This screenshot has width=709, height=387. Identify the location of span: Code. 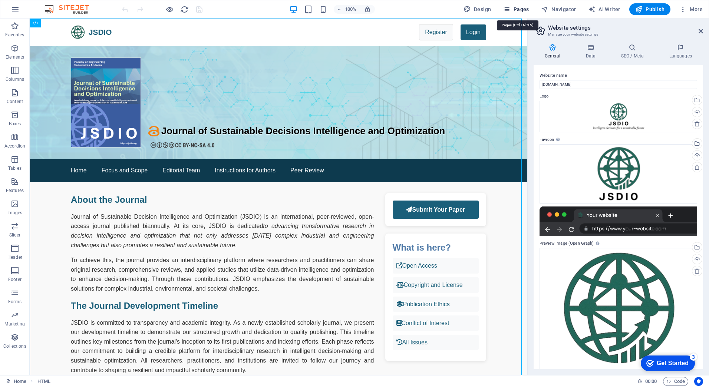
(676, 382).